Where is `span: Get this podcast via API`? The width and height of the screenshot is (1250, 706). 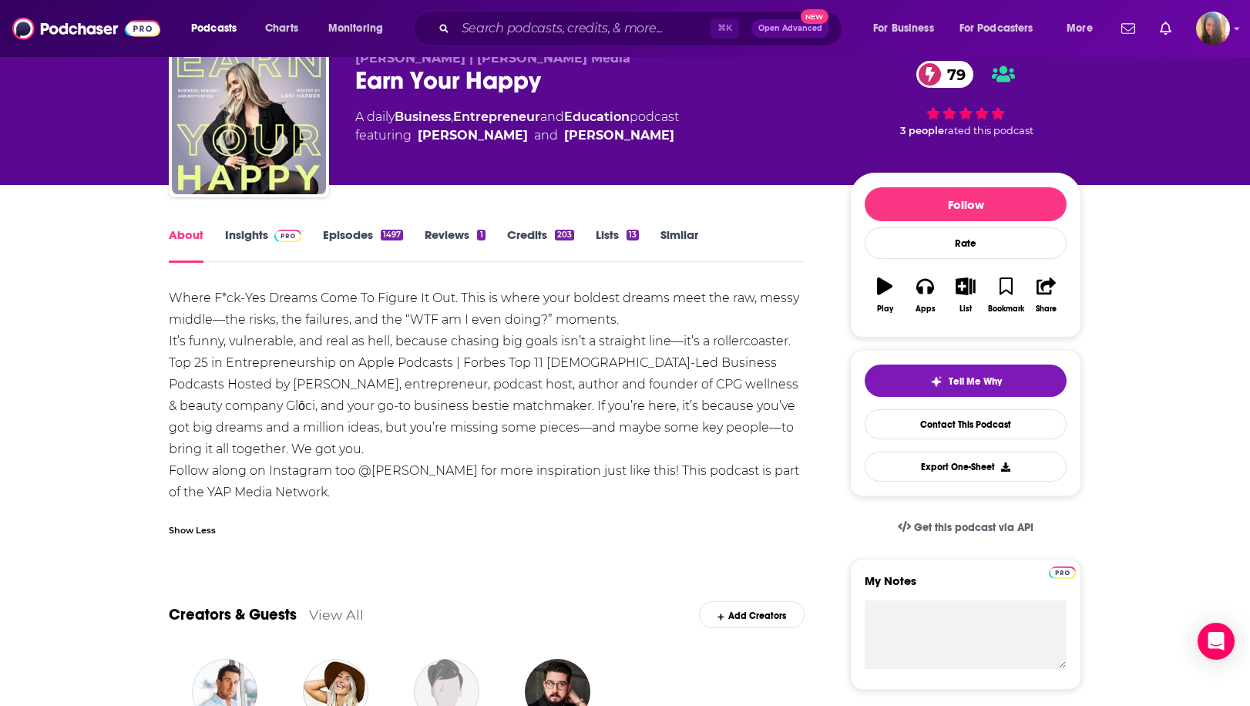 span: Get this podcast via API is located at coordinates (973, 527).